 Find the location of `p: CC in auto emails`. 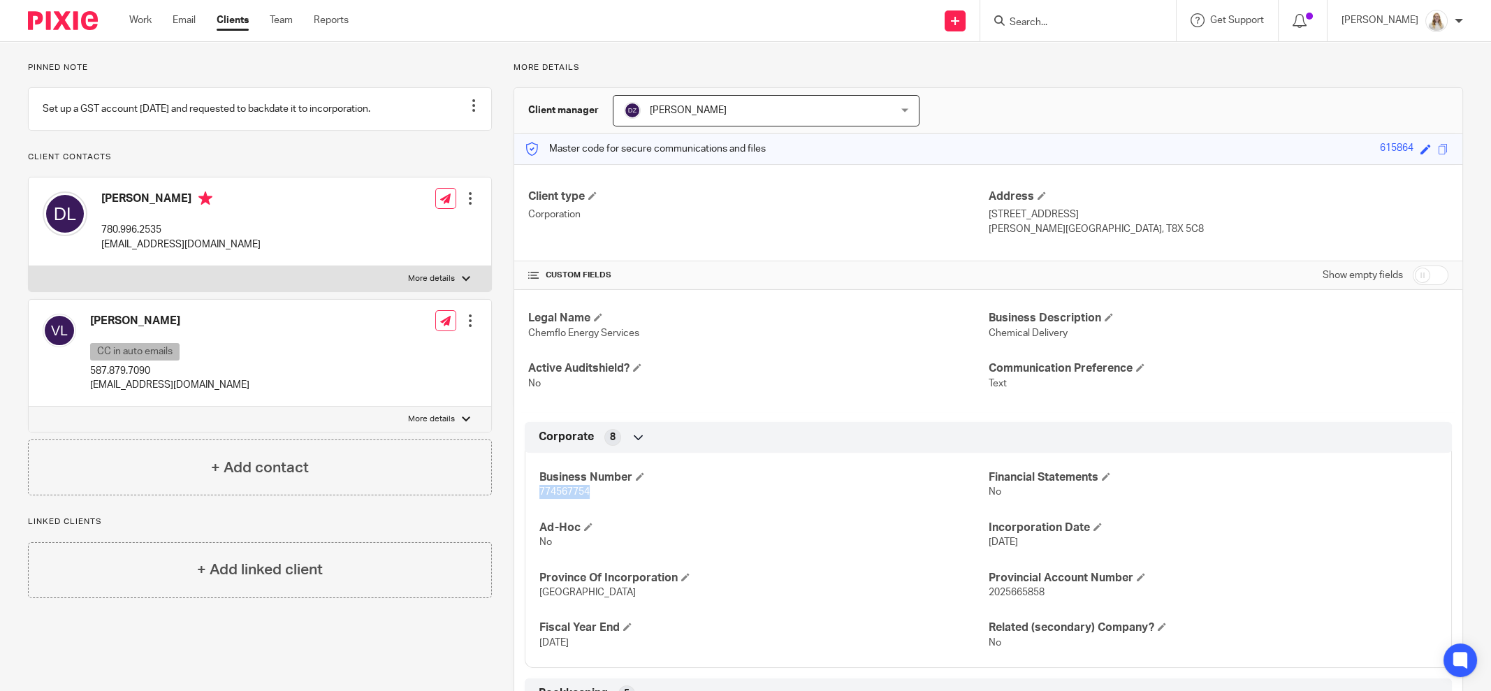

p: CC in auto emails is located at coordinates (135, 351).